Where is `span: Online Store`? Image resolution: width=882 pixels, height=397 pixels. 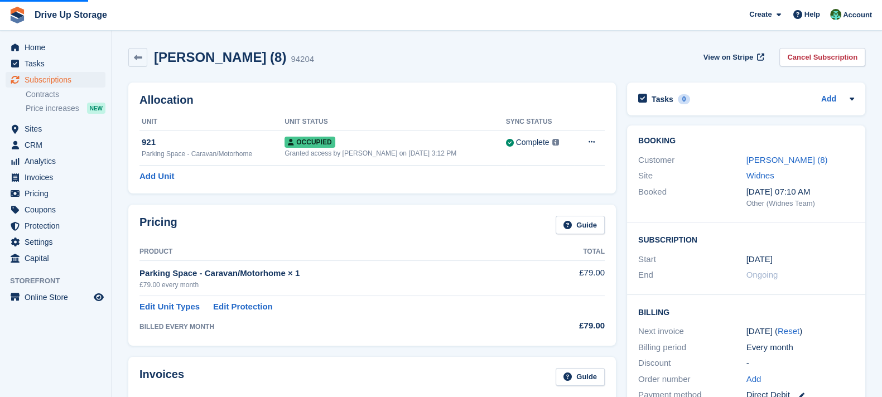 span: Online Store is located at coordinates (58, 297).